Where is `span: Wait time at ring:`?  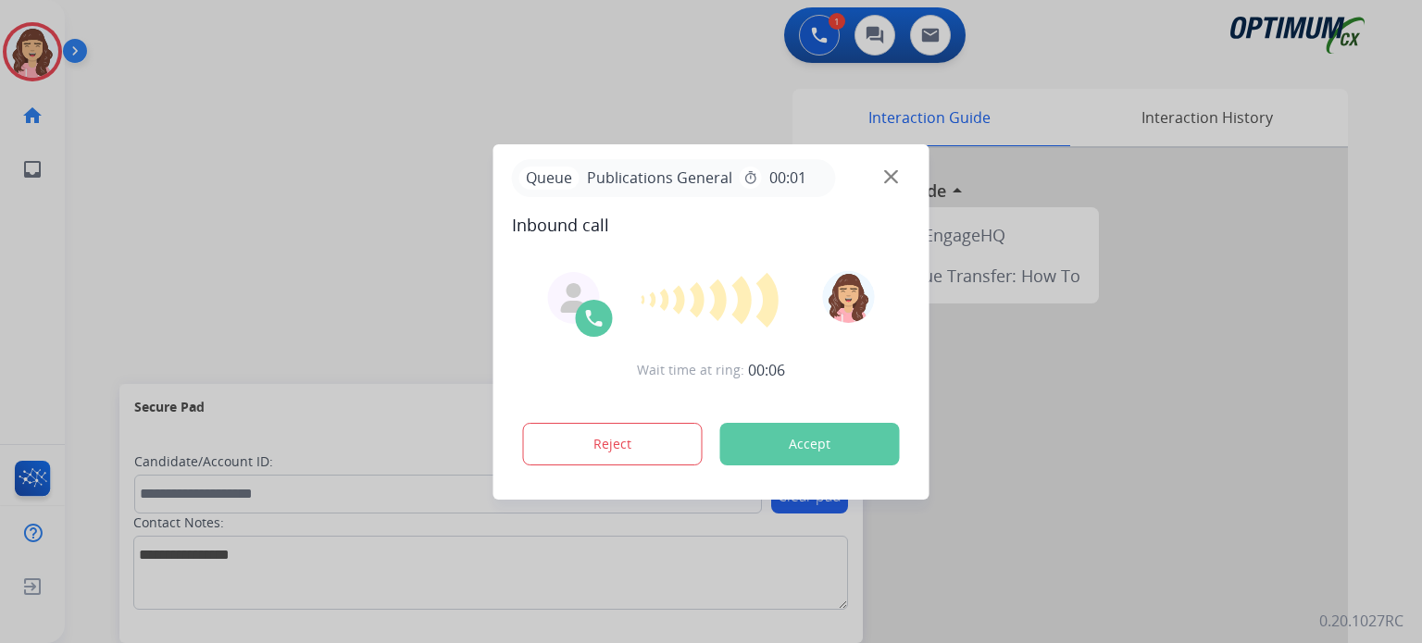
span: Wait time at ring: is located at coordinates (691, 370).